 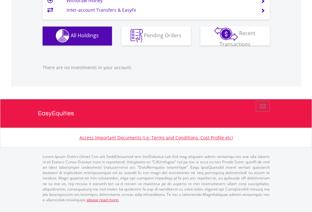 What do you see at coordinates (156, 137) in the screenshot?
I see `a: Access Important Documents (i.e. Terms and Conditions, Cost Profile etc)` at bounding box center [156, 137].